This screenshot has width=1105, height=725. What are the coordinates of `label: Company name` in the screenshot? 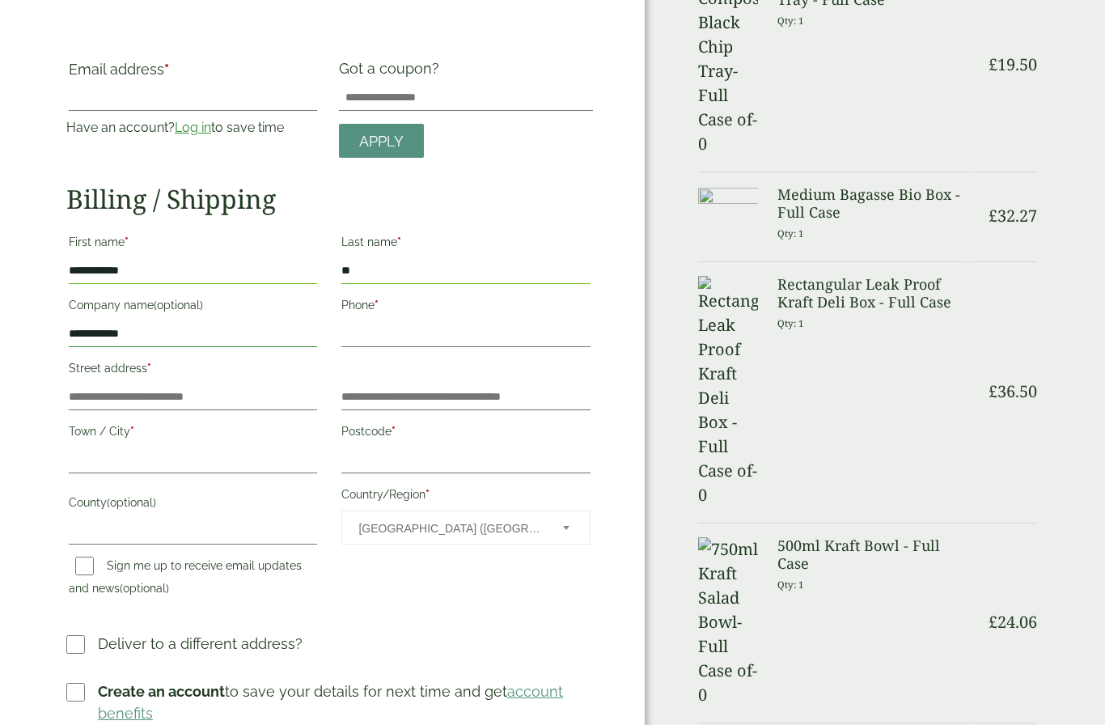 It's located at (192, 307).